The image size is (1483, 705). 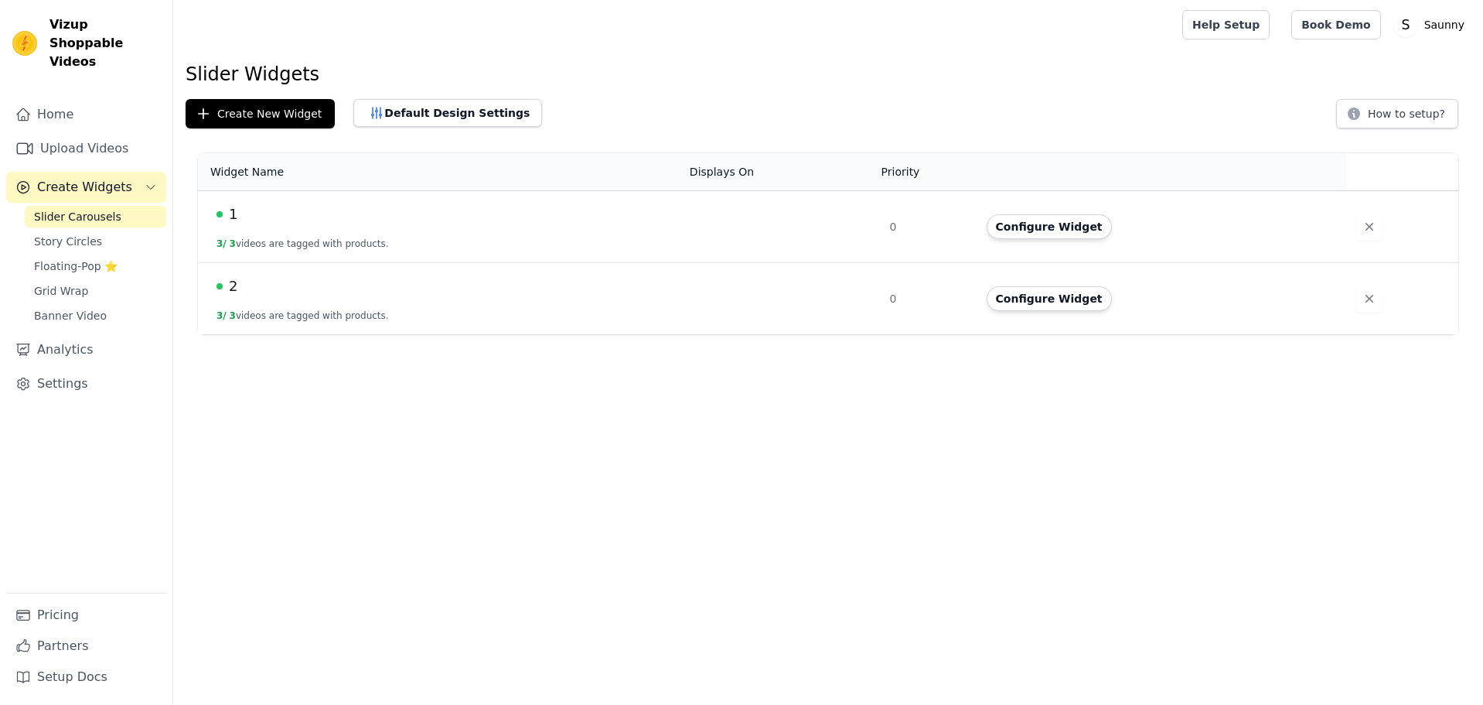 I want to click on a: Floating-Pop ⭐, so click(x=95, y=266).